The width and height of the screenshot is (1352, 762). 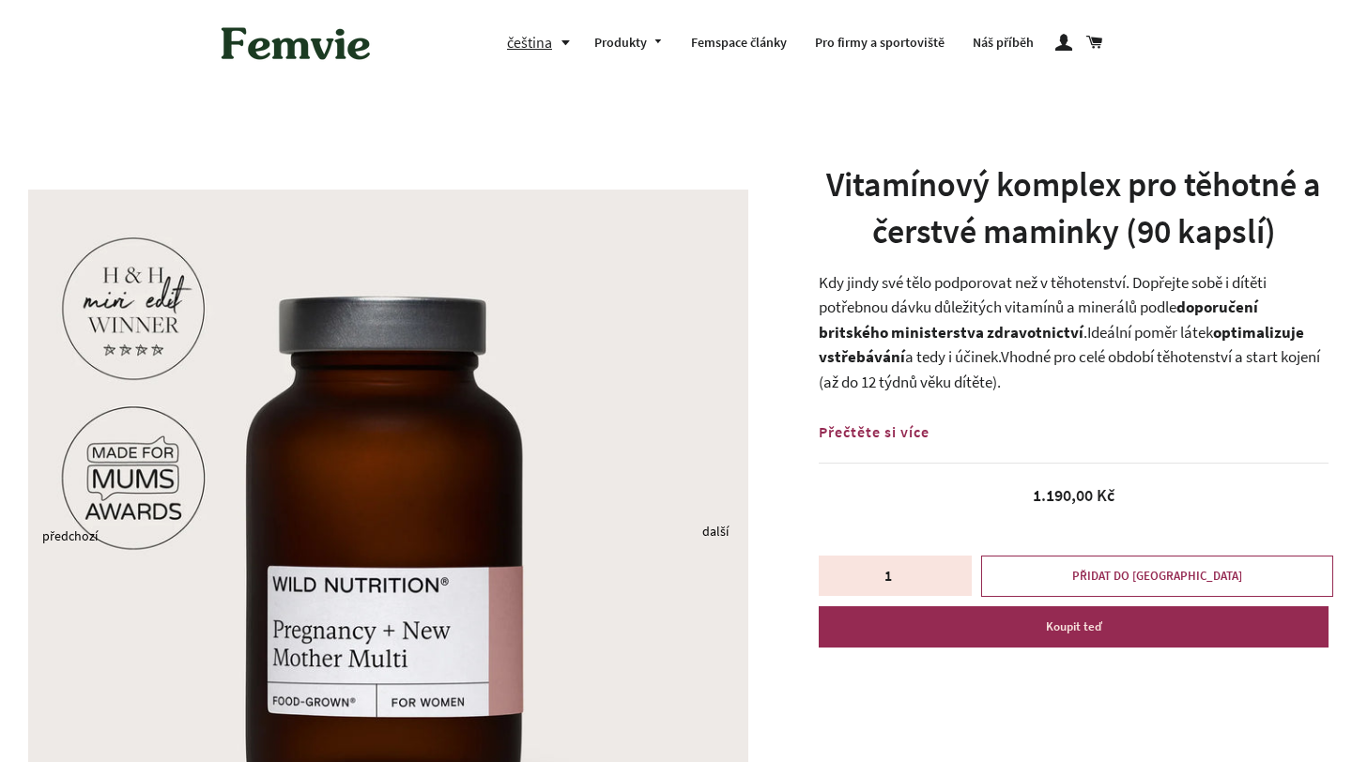 I want to click on span: 1.190,00 Kč, so click(x=1073, y=495).